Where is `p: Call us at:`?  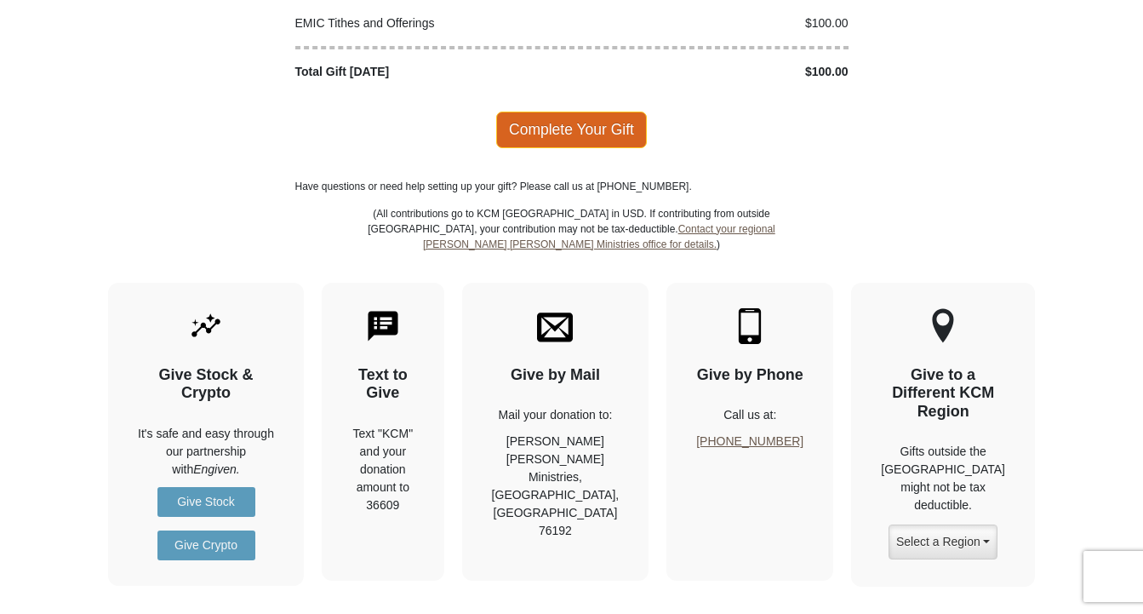 p: Call us at: is located at coordinates (750, 414).